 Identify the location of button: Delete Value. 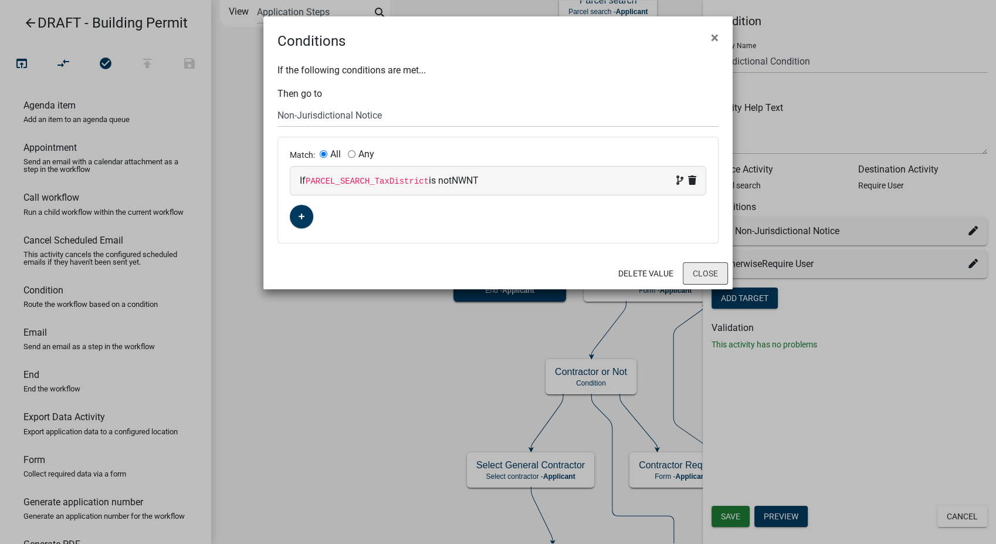
(646, 273).